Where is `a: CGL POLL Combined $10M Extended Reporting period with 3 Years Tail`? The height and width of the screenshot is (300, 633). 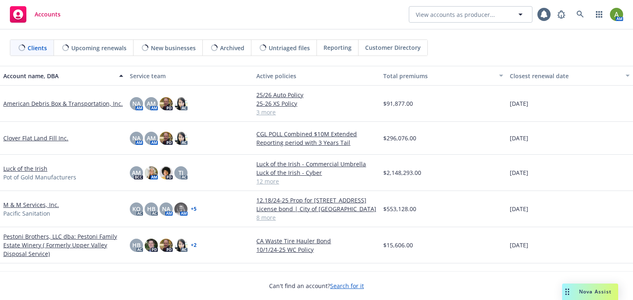 a: CGL POLL Combined $10M Extended Reporting period with 3 Years Tail is located at coordinates (316, 138).